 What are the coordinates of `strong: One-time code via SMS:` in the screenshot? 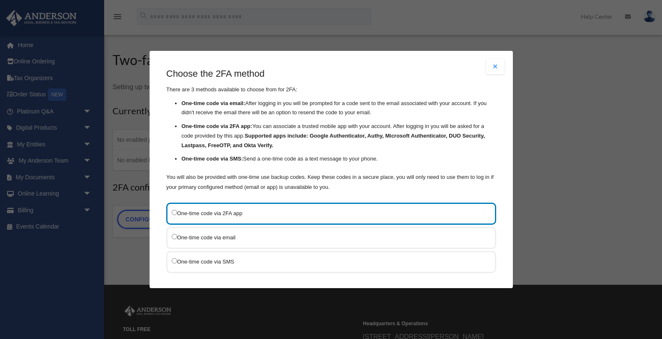 It's located at (212, 158).